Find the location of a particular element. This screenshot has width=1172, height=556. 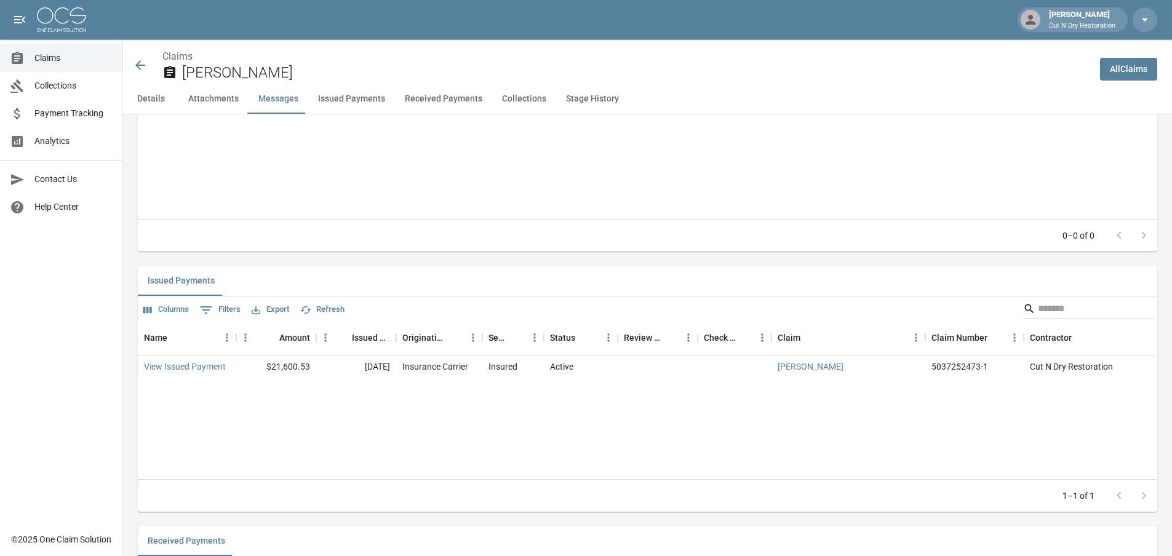

div: 5037252473-1 is located at coordinates (960, 367).